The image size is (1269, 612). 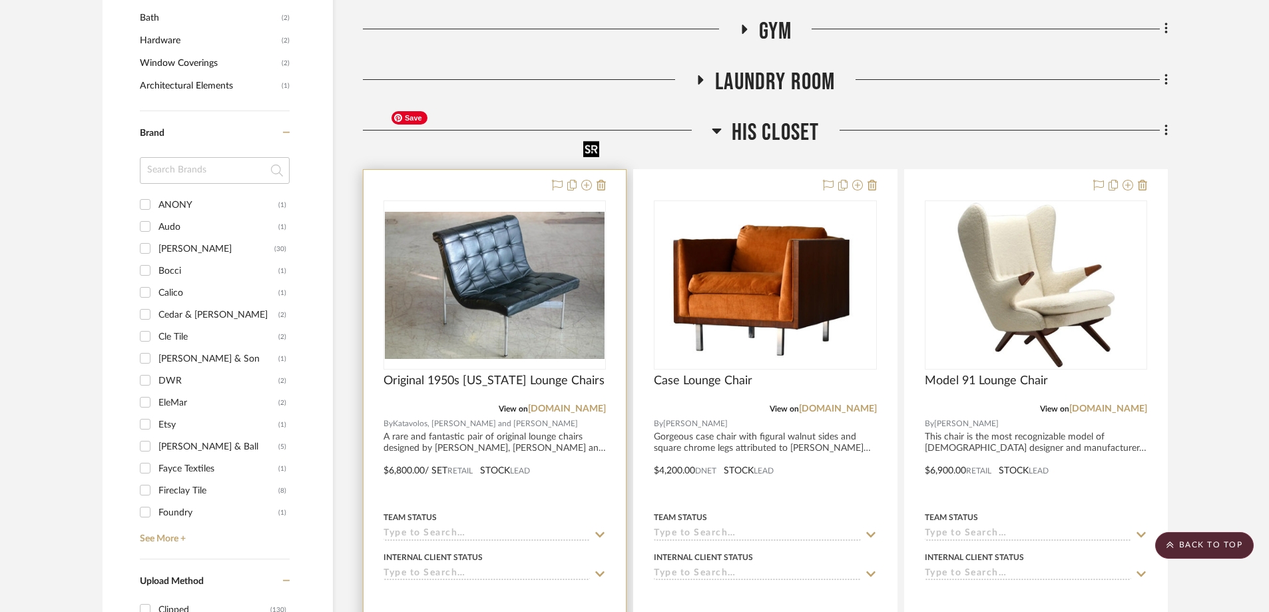 What do you see at coordinates (766, 285) in the screenshot?
I see `img: Case Lounge Chair` at bounding box center [766, 285].